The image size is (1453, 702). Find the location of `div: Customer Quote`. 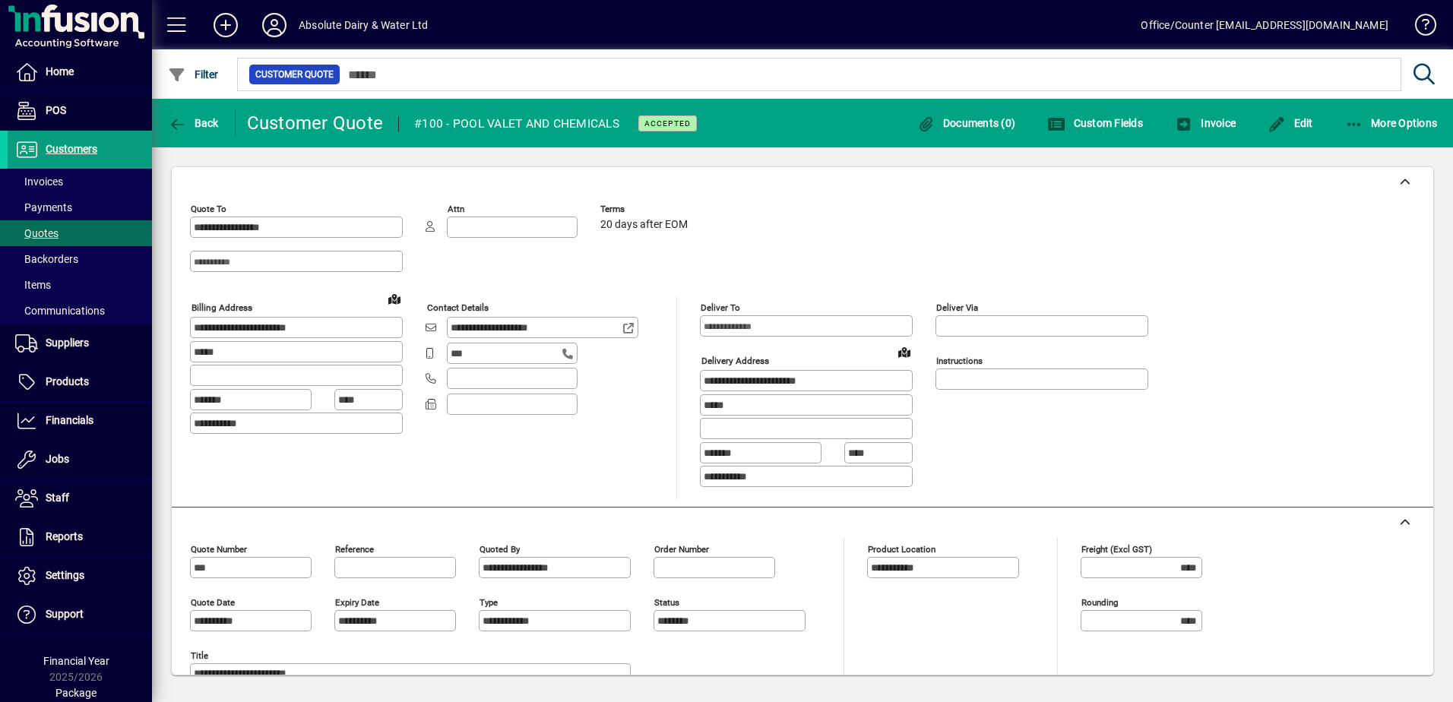

div: Customer Quote is located at coordinates (315, 123).